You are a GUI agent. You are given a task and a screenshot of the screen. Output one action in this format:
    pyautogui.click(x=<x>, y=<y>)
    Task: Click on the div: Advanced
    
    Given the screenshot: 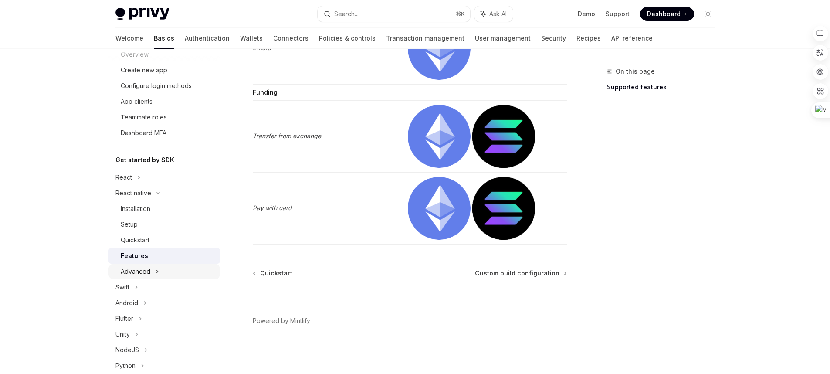 What is the action you would take?
    pyautogui.click(x=135, y=271)
    